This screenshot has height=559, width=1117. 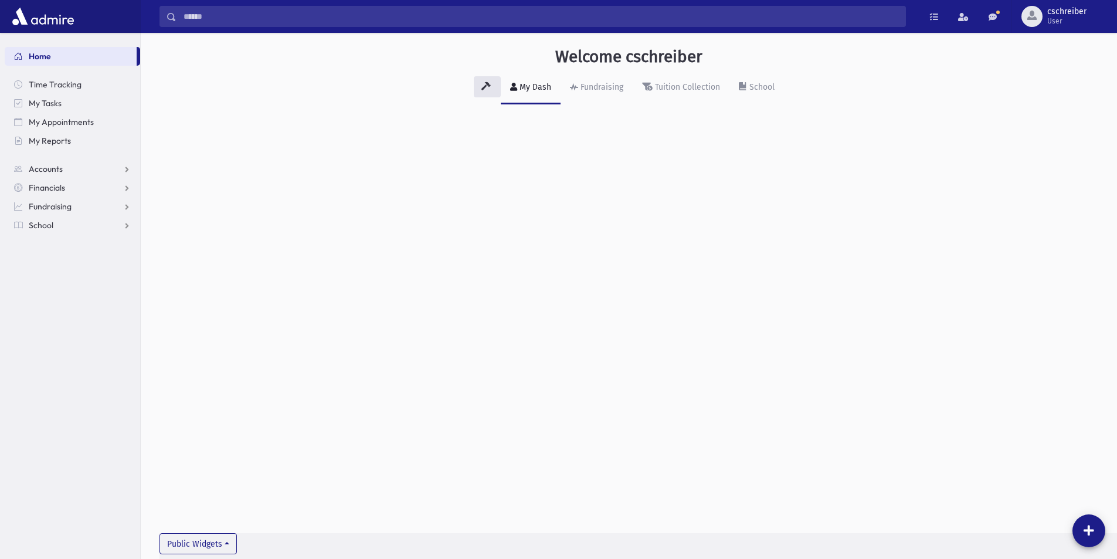 I want to click on div: Fundraising, so click(x=600, y=87).